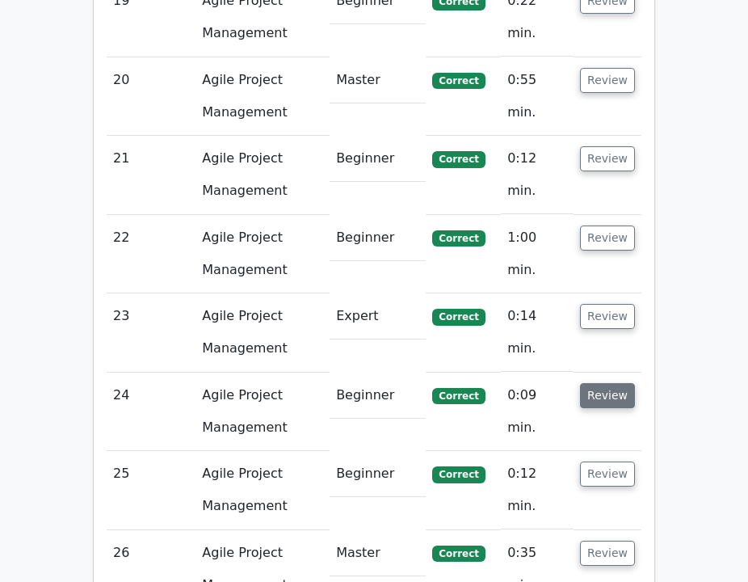  What do you see at coordinates (151, 254) in the screenshot?
I see `td: 22` at bounding box center [151, 254].